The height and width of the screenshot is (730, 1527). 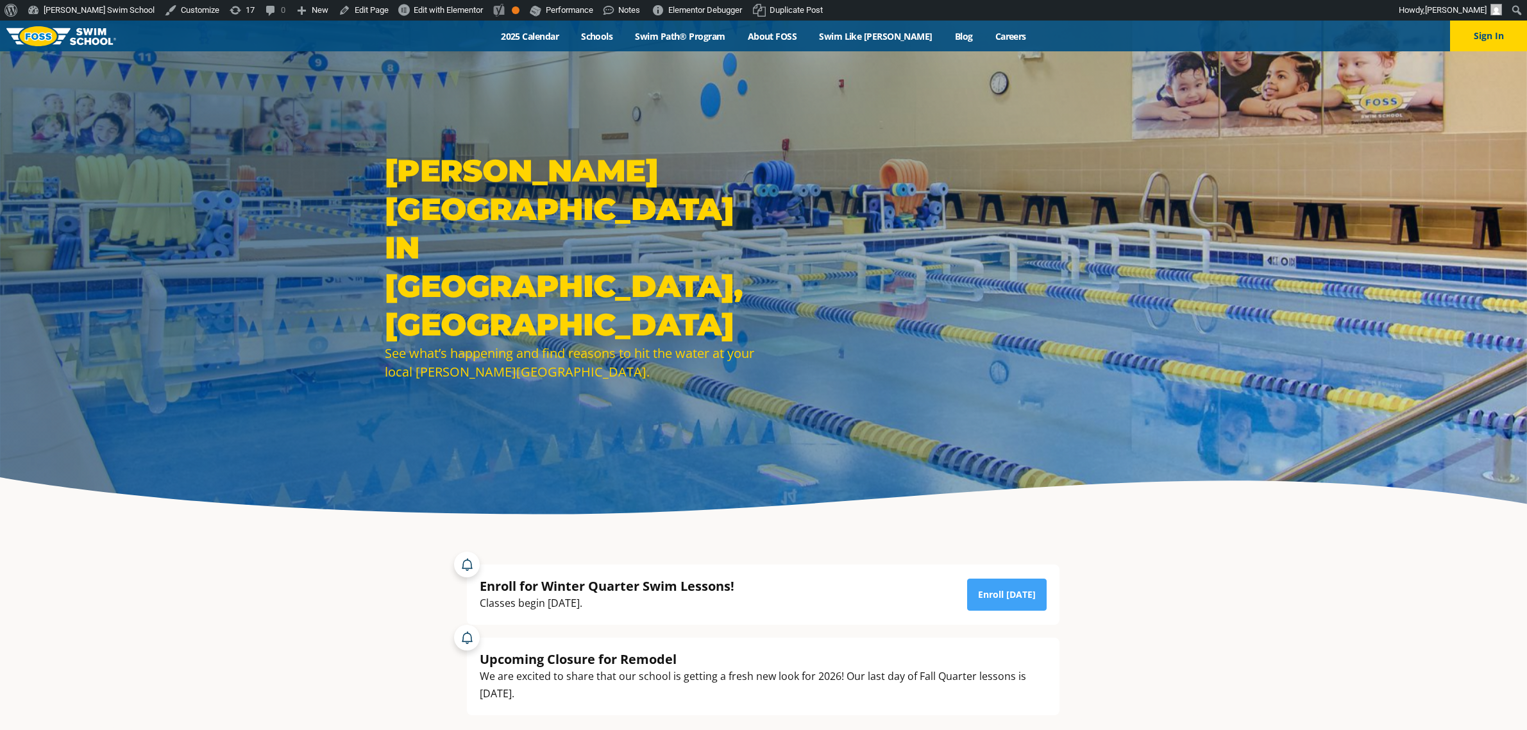 I want to click on a: Schools, so click(x=597, y=36).